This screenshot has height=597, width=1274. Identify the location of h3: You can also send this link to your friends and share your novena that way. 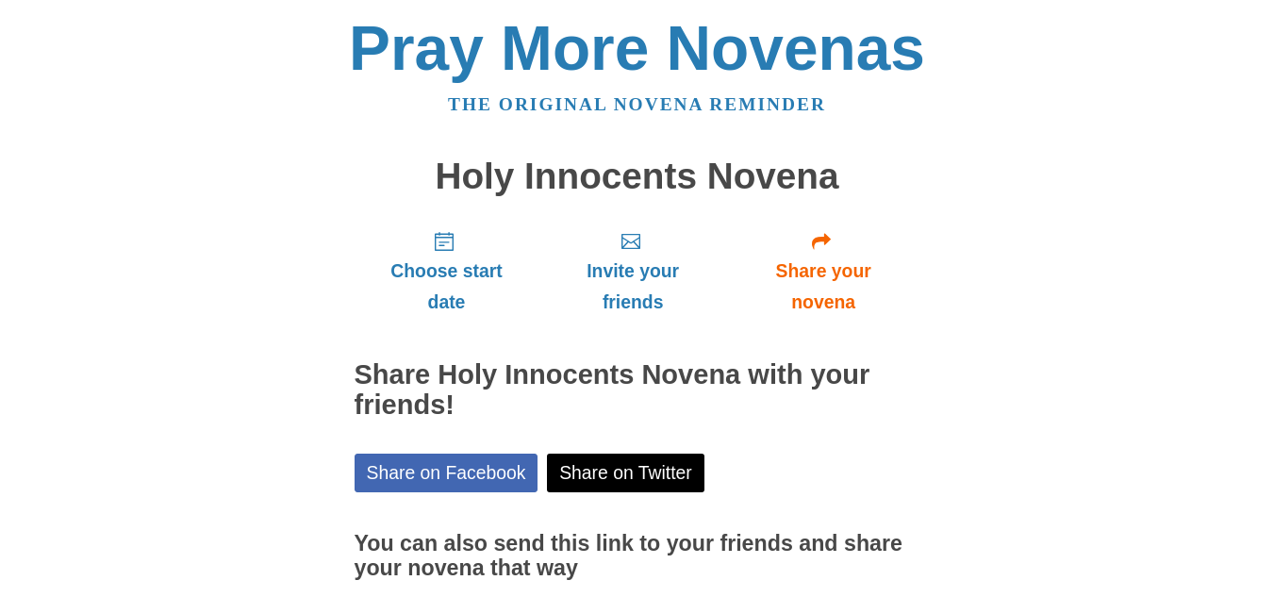
(637, 555).